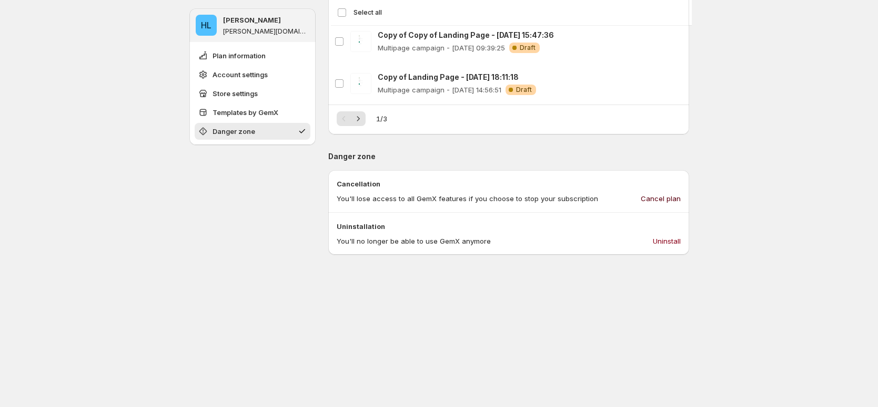 Image resolution: width=878 pixels, height=407 pixels. I want to click on p: Danger zone, so click(508, 157).